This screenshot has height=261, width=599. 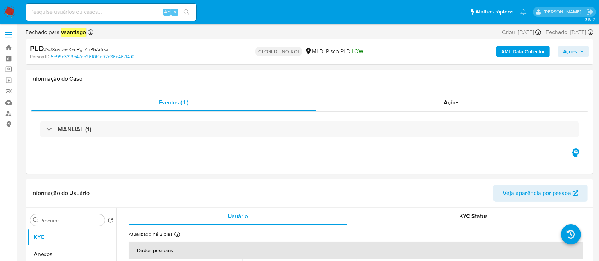 I want to click on a: Notificações, so click(x=523, y=12).